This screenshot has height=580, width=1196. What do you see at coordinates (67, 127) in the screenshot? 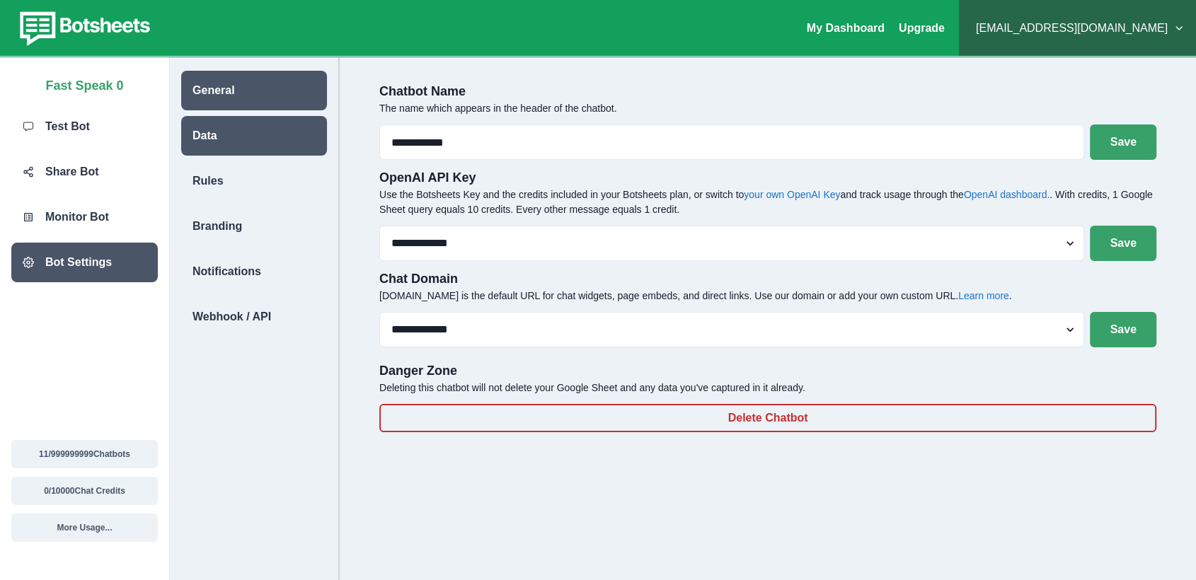
I see `p: Test Bot` at bounding box center [67, 127].